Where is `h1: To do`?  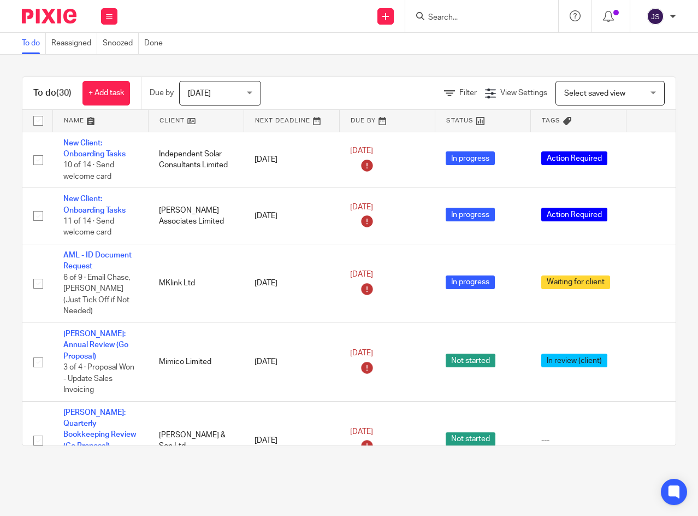 h1: To do is located at coordinates (52, 93).